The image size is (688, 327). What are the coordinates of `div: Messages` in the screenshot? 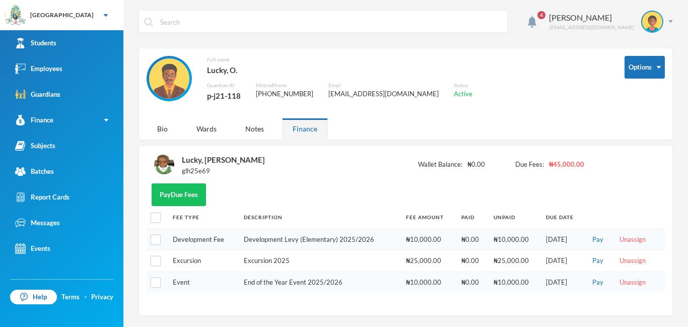 It's located at (37, 223).